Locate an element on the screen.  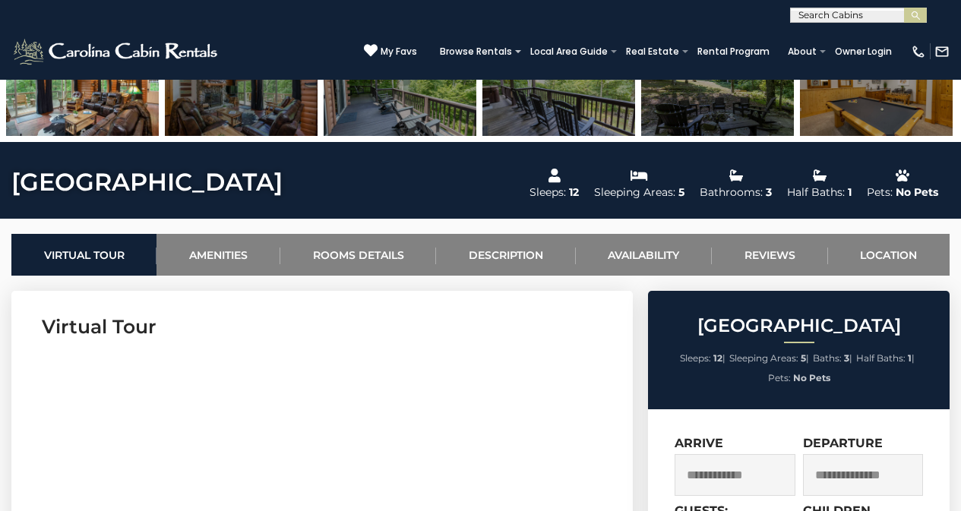
strong: 1 is located at coordinates (909, 358).